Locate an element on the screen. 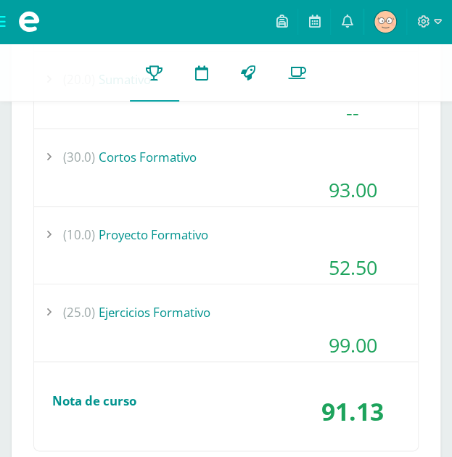 The width and height of the screenshot is (452, 457). span: (25.0) is located at coordinates (79, 312).